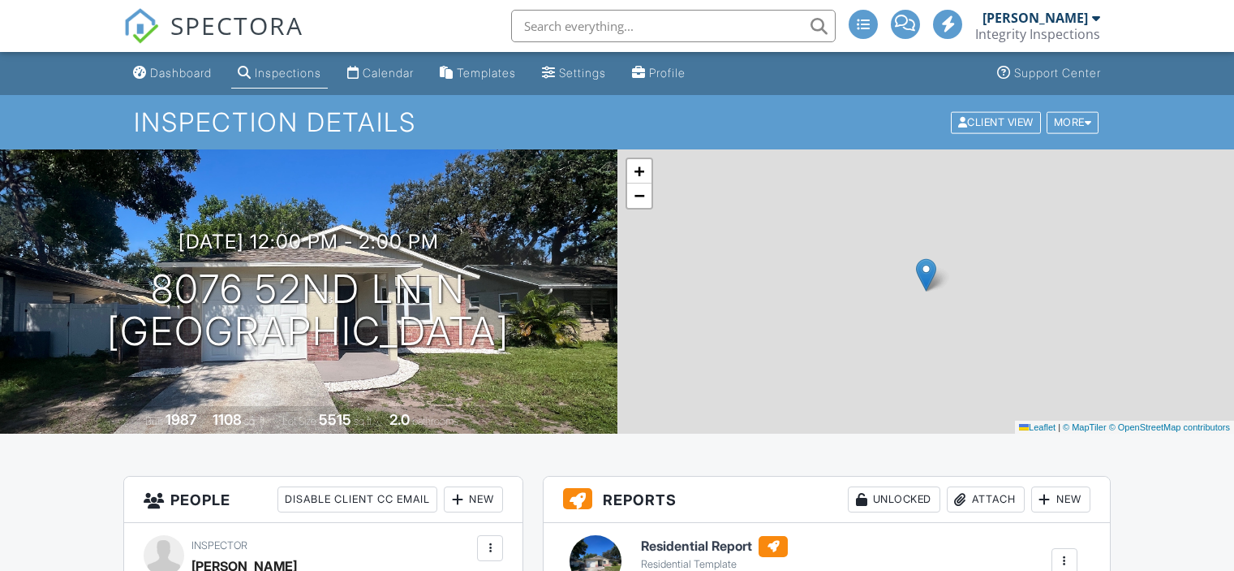 The height and width of the screenshot is (571, 1234). Describe the element at coordinates (237, 25) in the screenshot. I see `span: SPECTORA` at that location.